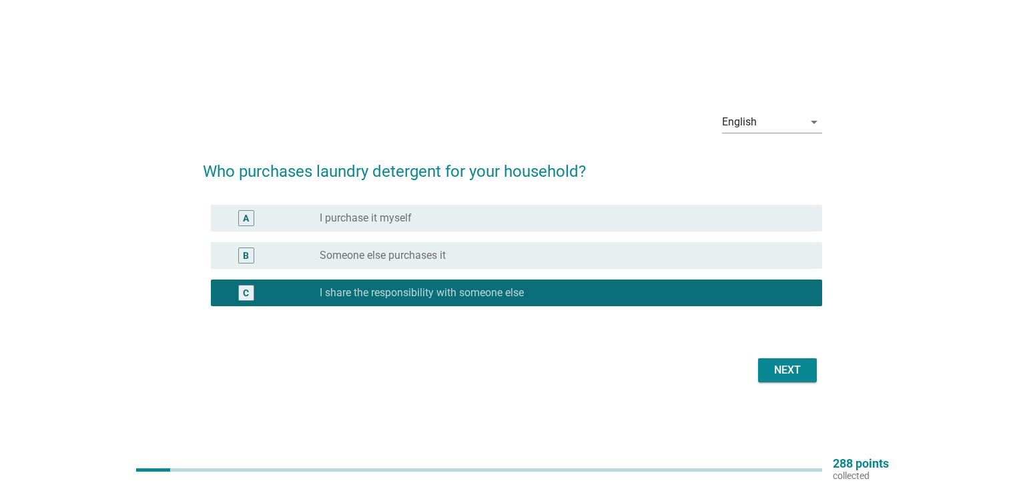  What do you see at coordinates (246, 256) in the screenshot?
I see `div: B` at bounding box center [246, 256].